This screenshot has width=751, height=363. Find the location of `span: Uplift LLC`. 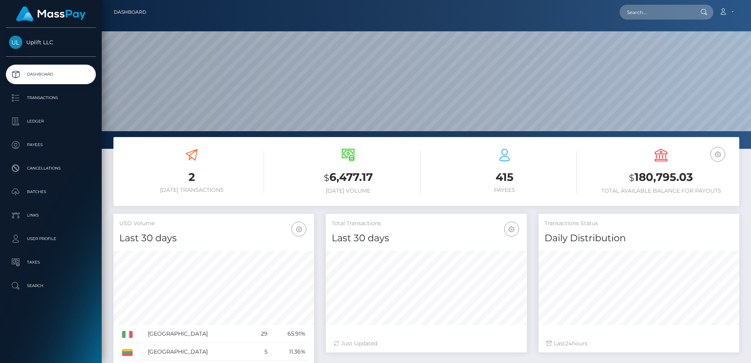

span: Uplift LLC is located at coordinates (51, 42).